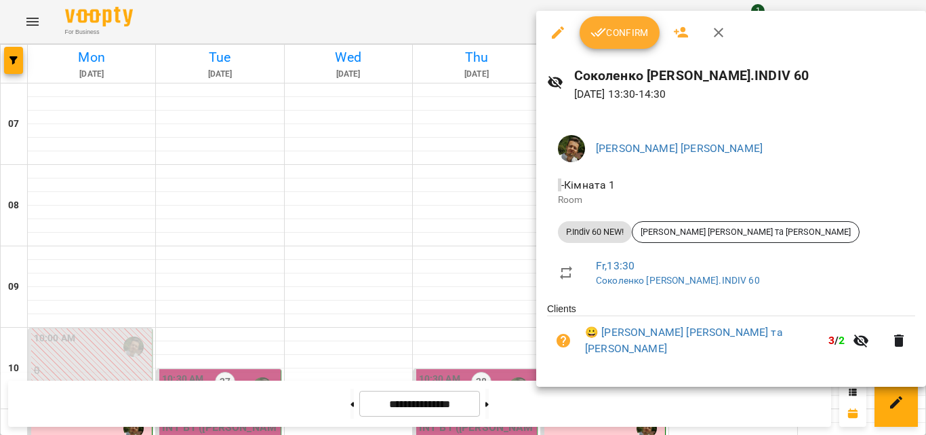  I want to click on a: Fr , 13:30, so click(615, 265).